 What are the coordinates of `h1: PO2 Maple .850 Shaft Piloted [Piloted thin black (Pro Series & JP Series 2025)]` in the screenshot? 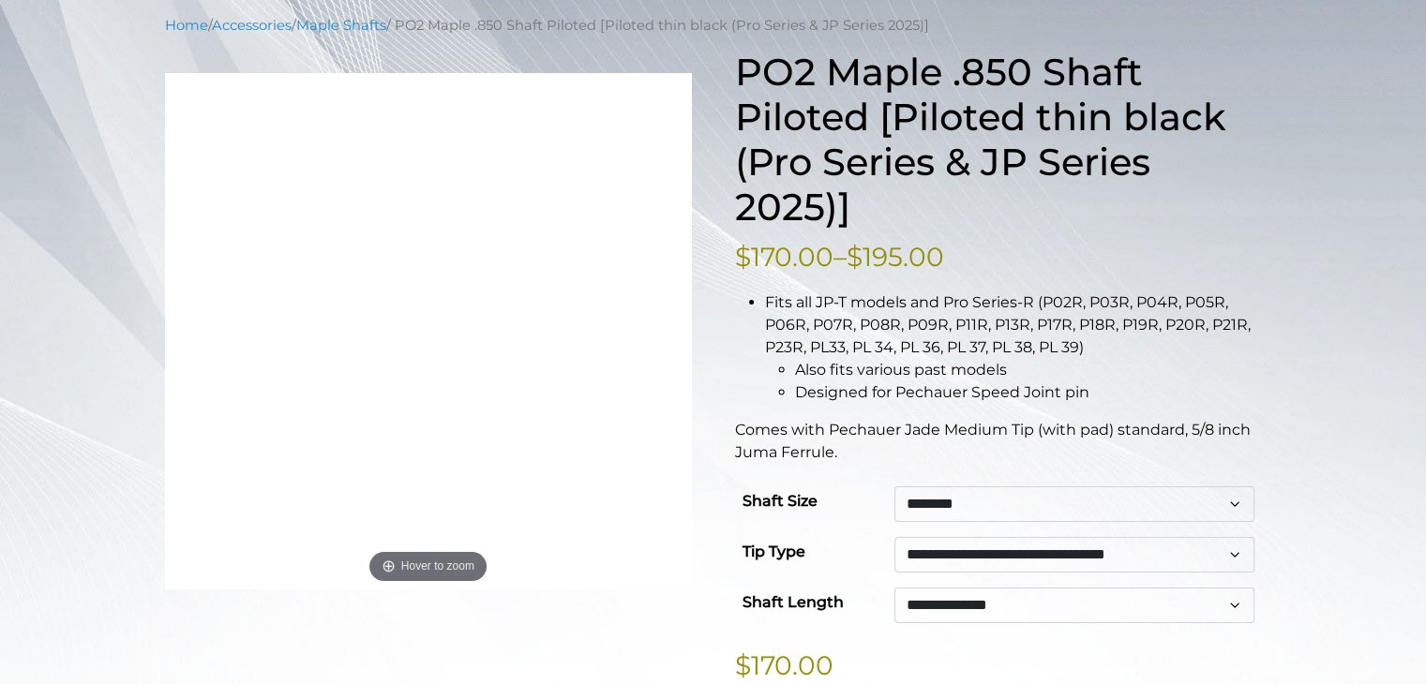 It's located at (998, 140).